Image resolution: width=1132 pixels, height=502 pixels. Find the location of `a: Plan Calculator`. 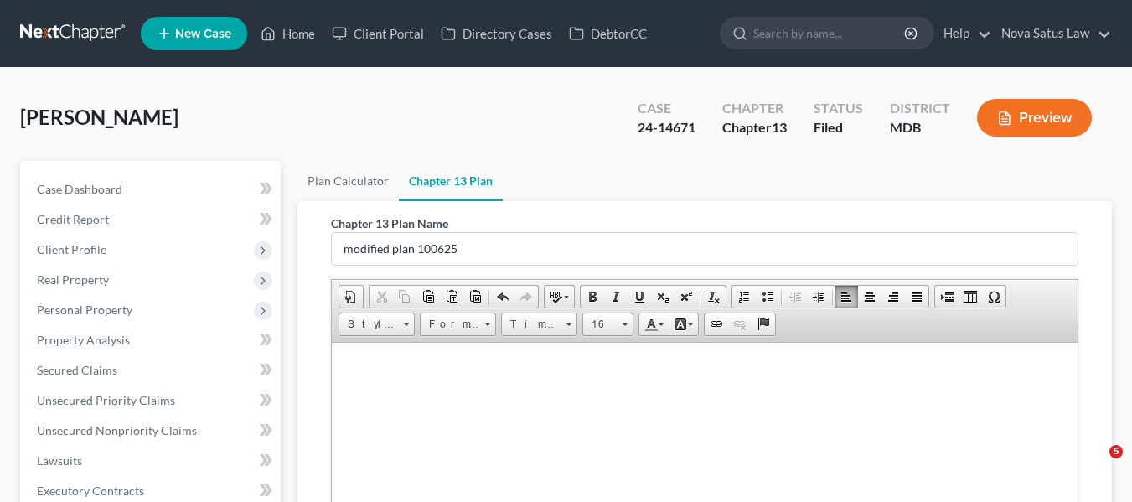

a: Plan Calculator is located at coordinates (348, 181).